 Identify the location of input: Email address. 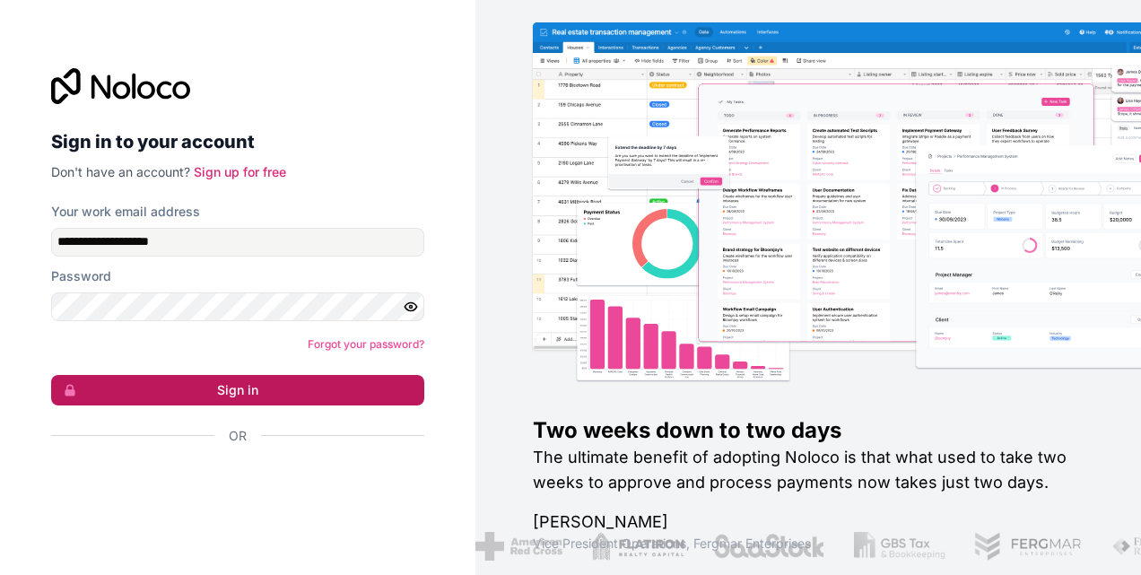
(238, 242).